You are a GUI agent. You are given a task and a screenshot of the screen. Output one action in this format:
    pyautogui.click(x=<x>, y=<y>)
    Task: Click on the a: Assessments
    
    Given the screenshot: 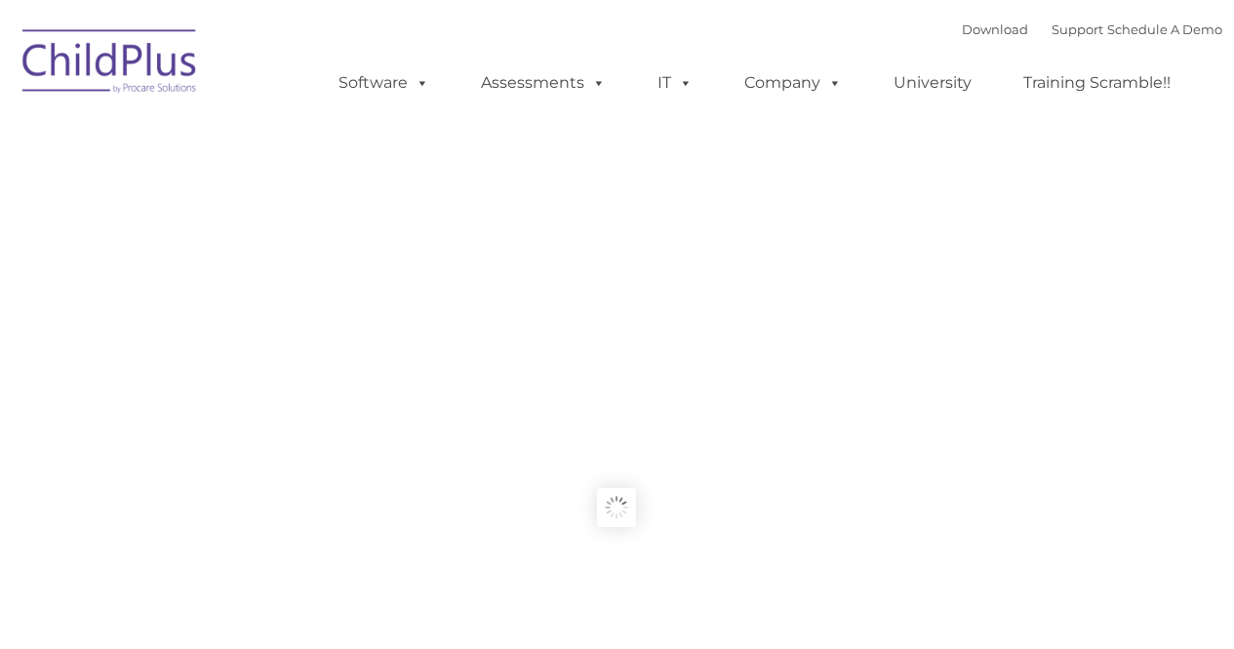 What is the action you would take?
    pyautogui.click(x=544, y=83)
    